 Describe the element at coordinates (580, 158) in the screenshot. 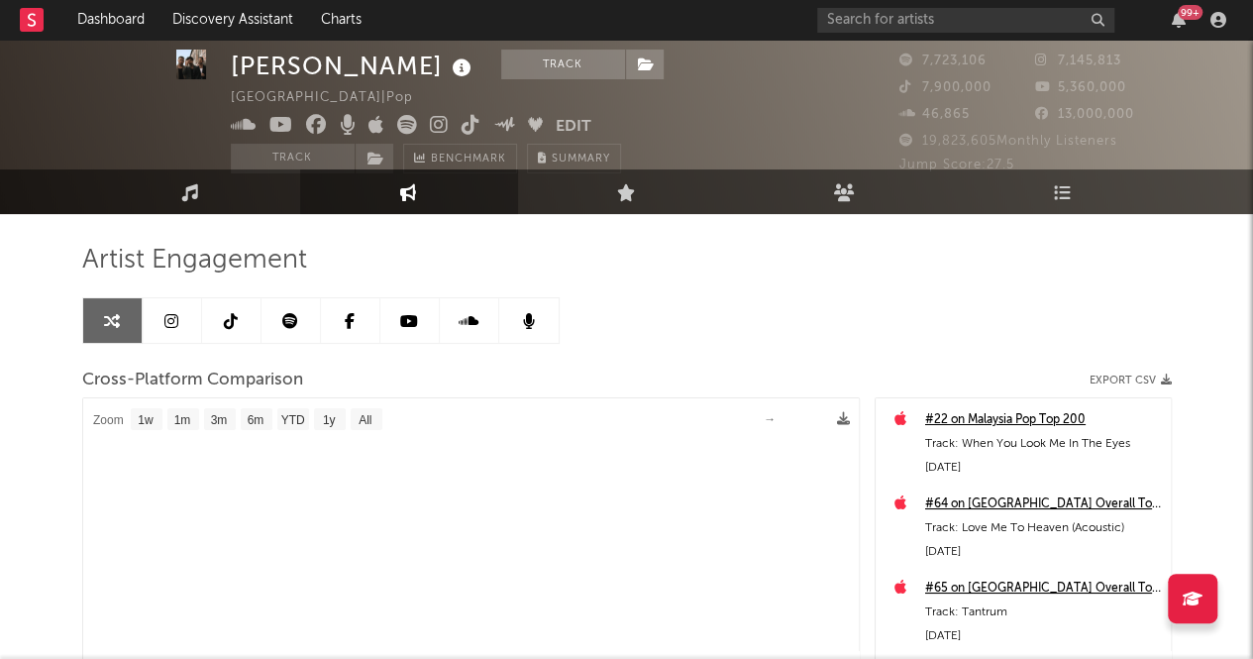

I see `span: Summary` at that location.